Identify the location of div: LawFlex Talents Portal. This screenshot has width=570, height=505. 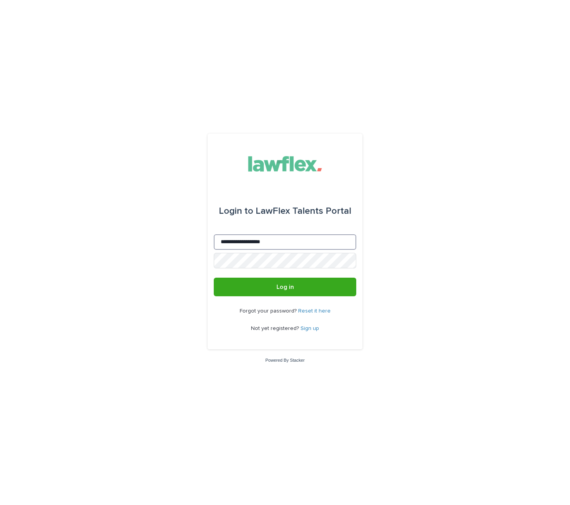
(285, 211).